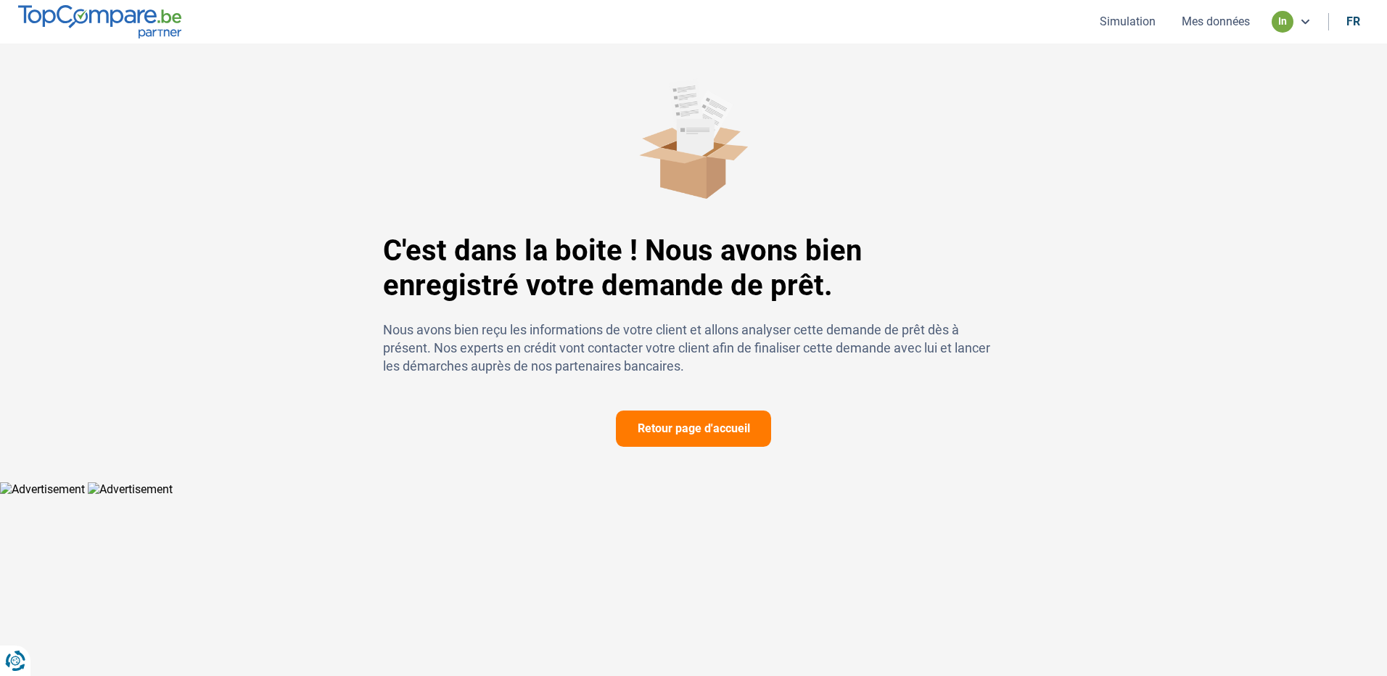 The height and width of the screenshot is (676, 1387). What do you see at coordinates (693, 268) in the screenshot?
I see `h1: C'est dans la boite ! Nous avons bien enregistré votre demande de prêt.` at bounding box center [693, 268].